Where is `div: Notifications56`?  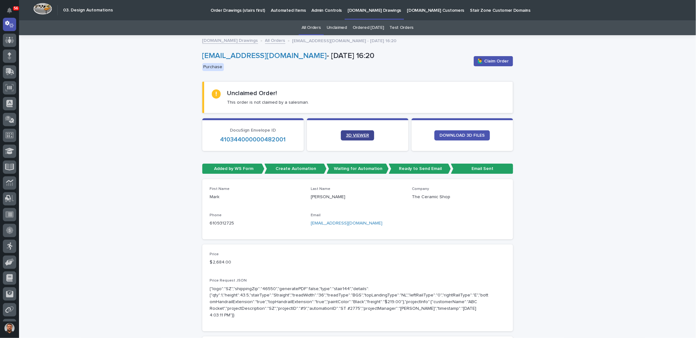 div: Notifications56 is located at coordinates (12, 13).